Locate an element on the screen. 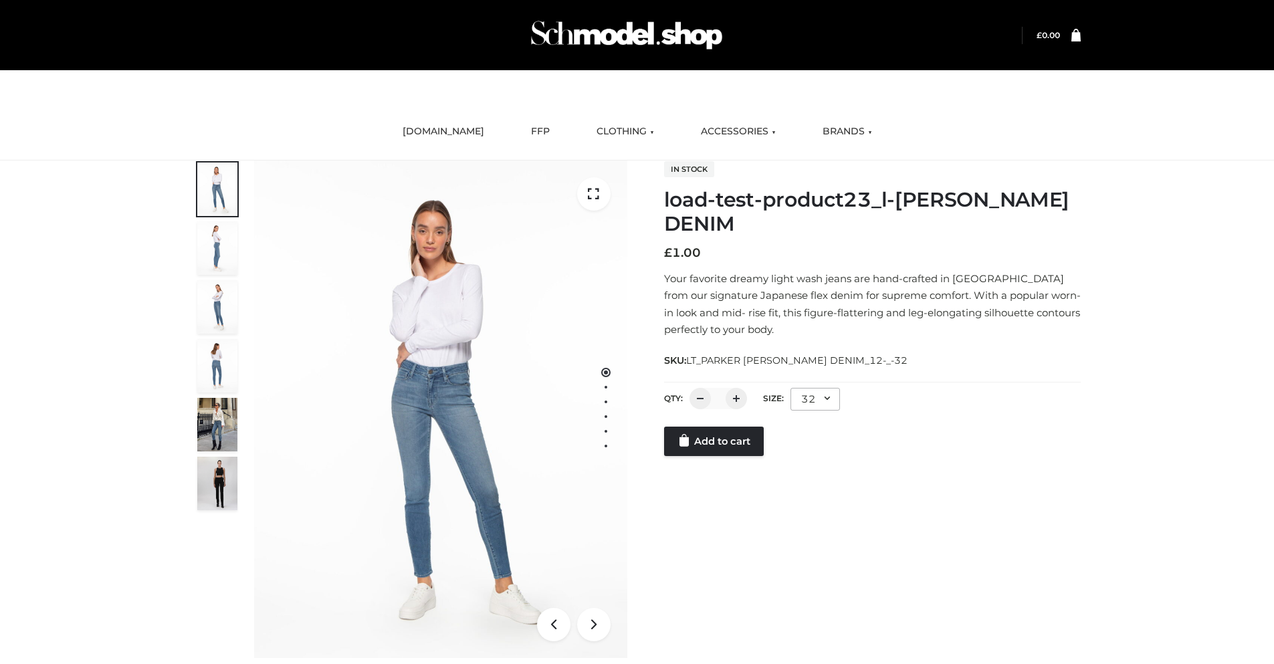  img: Schmodel Admin 964 is located at coordinates (626, 35).